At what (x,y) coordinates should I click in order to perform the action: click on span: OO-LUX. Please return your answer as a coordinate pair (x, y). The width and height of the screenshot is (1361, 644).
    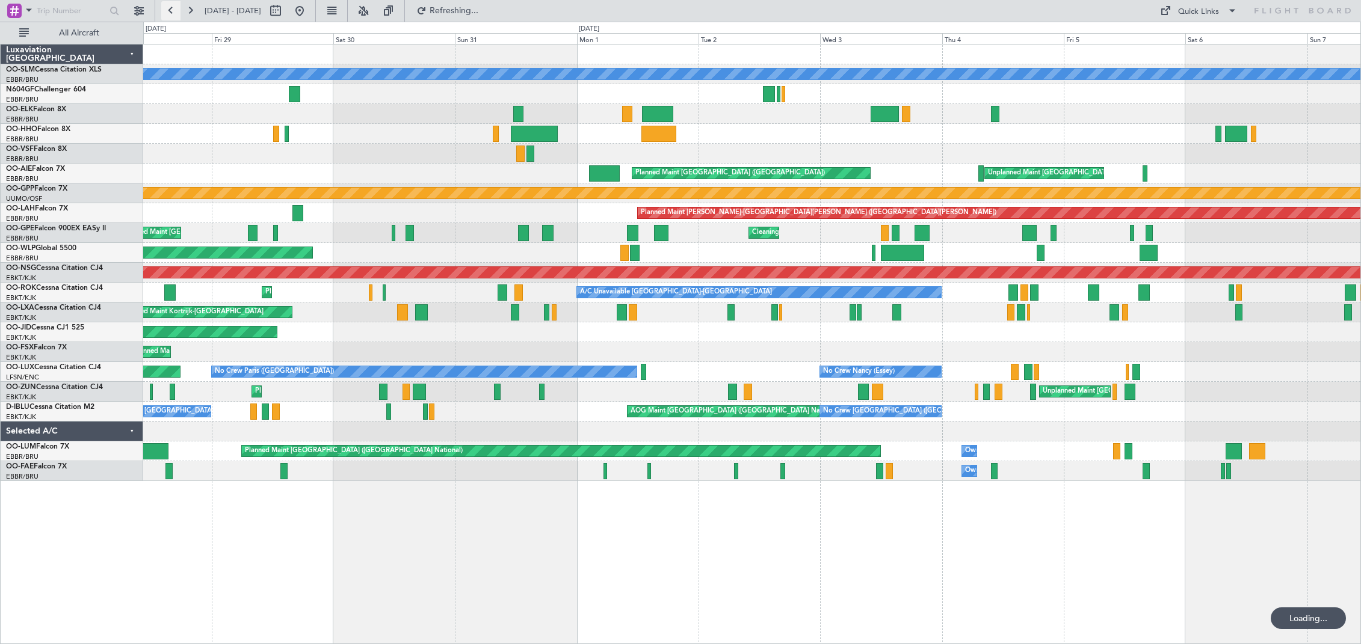
    Looking at the image, I should click on (20, 368).